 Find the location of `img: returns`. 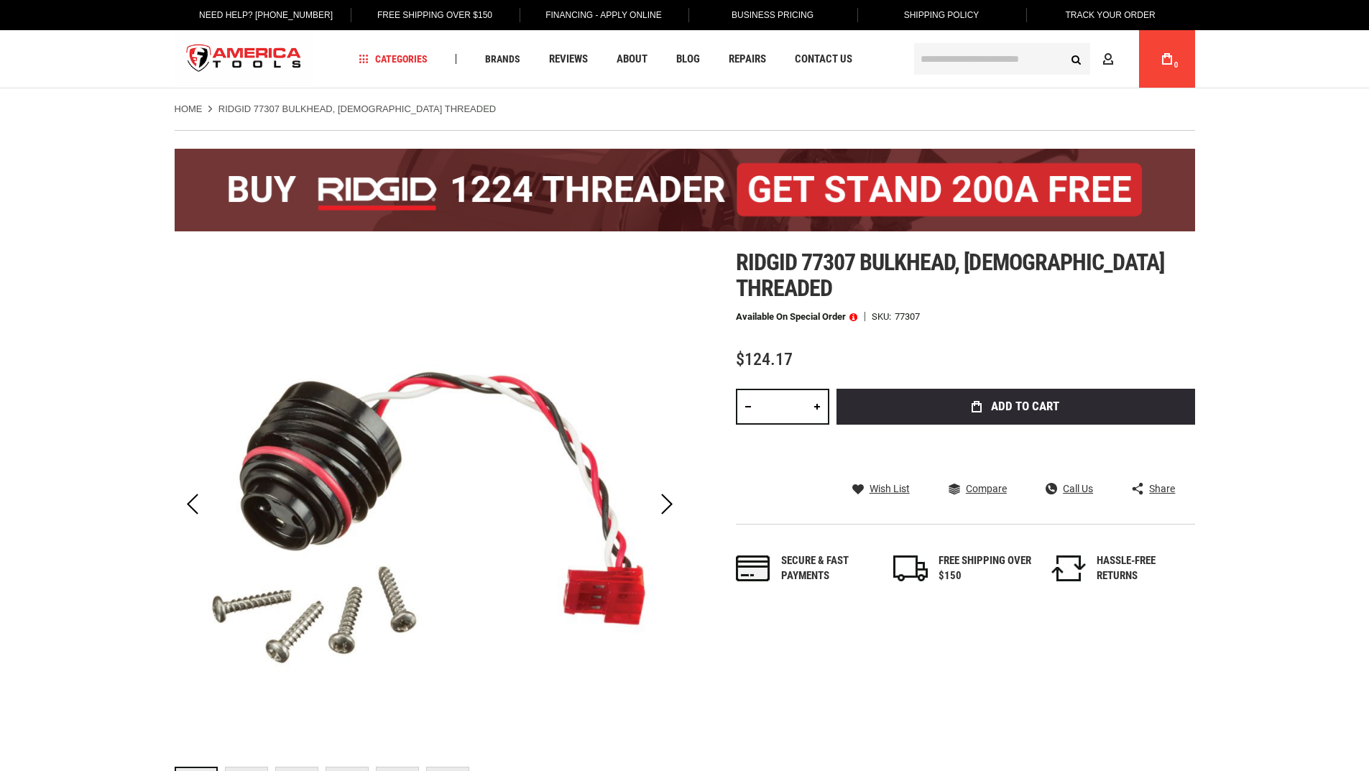

img: returns is located at coordinates (1068, 568).